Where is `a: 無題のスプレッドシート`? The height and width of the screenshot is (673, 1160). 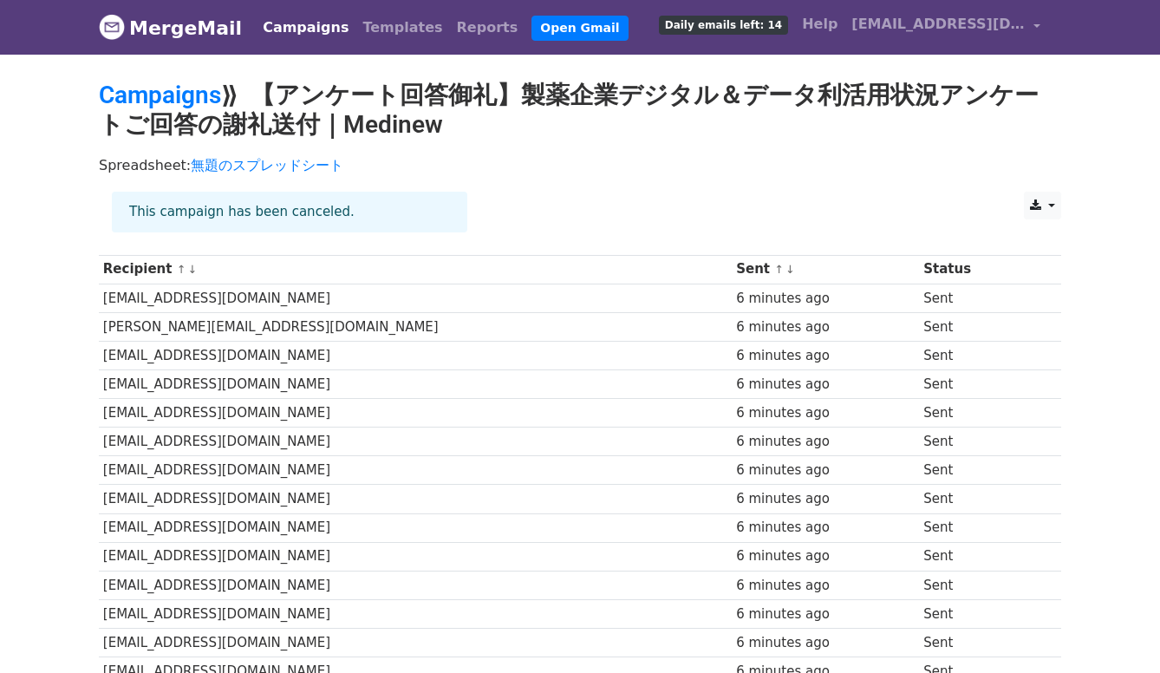 a: 無題のスプレッドシート is located at coordinates (267, 165).